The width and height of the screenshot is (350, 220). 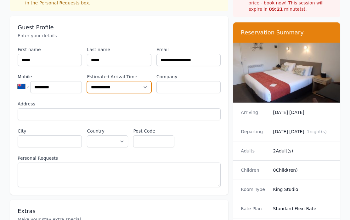 What do you see at coordinates (317, 131) in the screenshot?
I see `span: 1 night(s)` at bounding box center [317, 131].